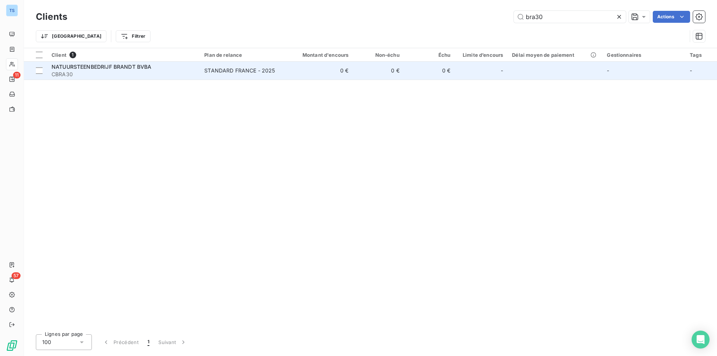 The width and height of the screenshot is (717, 356). Describe the element at coordinates (644, 55) in the screenshot. I see `div: Gestionnaires` at that location.